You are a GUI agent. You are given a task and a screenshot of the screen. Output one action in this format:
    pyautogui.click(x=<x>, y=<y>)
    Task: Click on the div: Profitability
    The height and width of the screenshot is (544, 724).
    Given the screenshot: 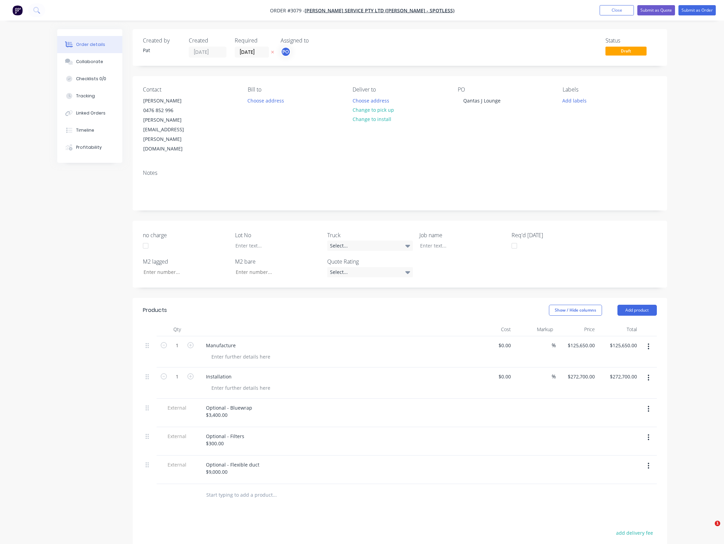 What is the action you would take?
    pyautogui.click(x=89, y=147)
    